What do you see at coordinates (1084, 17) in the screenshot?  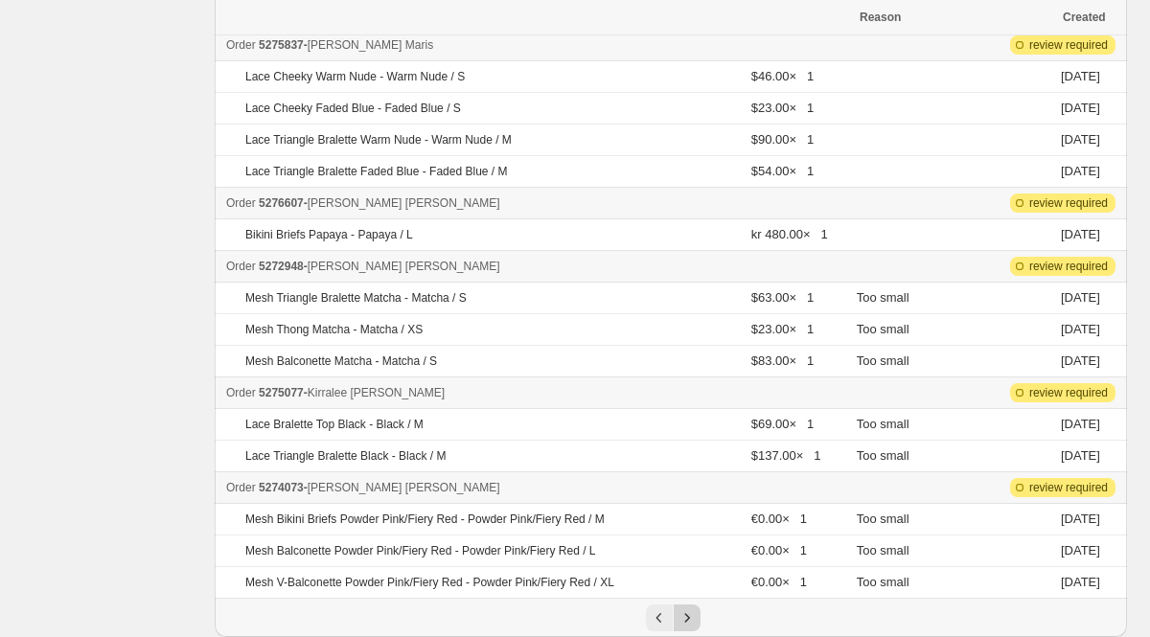 I see `span: Created` at bounding box center [1084, 17].